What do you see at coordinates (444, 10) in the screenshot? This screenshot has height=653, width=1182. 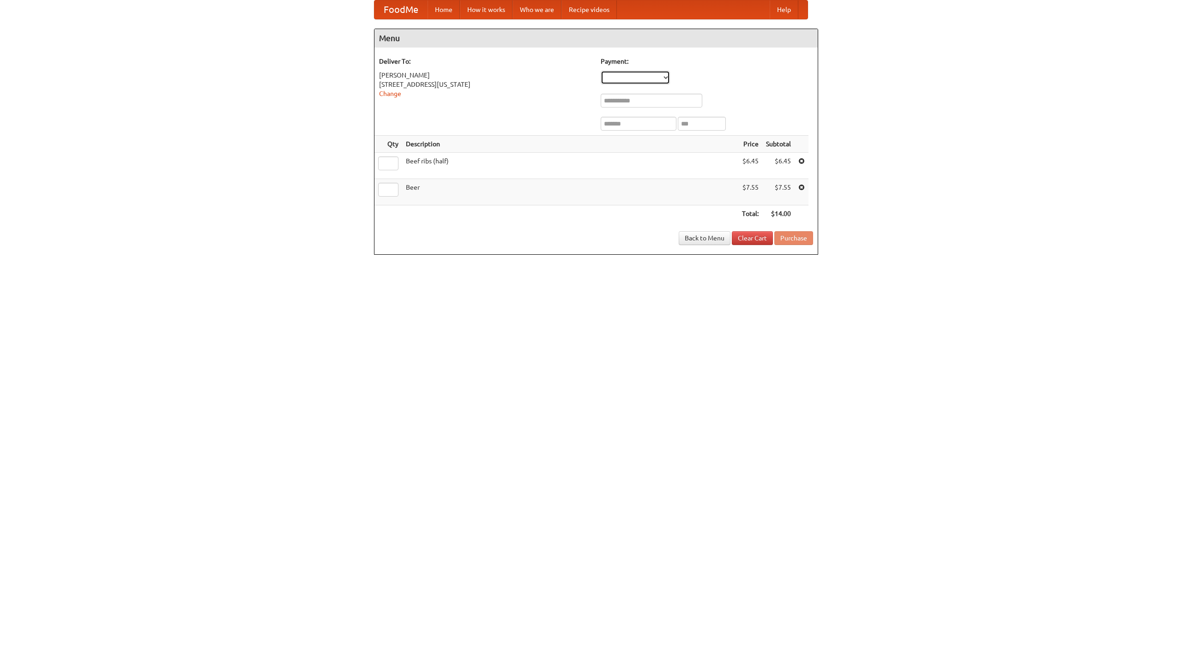 I see `a: Home` at bounding box center [444, 10].